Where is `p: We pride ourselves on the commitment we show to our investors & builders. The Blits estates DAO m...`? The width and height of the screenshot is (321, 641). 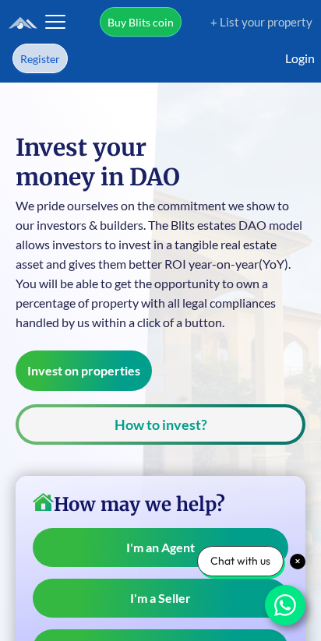
p: We pride ourselves on the commitment we show to our investors & builders. The Blits estates DAO m... is located at coordinates (160, 263).